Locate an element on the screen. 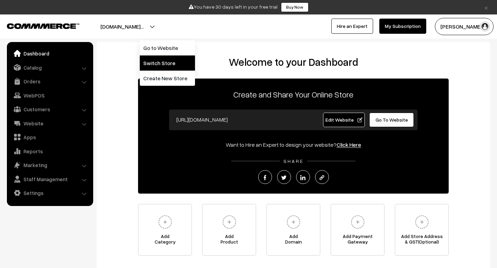 The width and height of the screenshot is (497, 268). a: Staff Management is located at coordinates (50, 179).